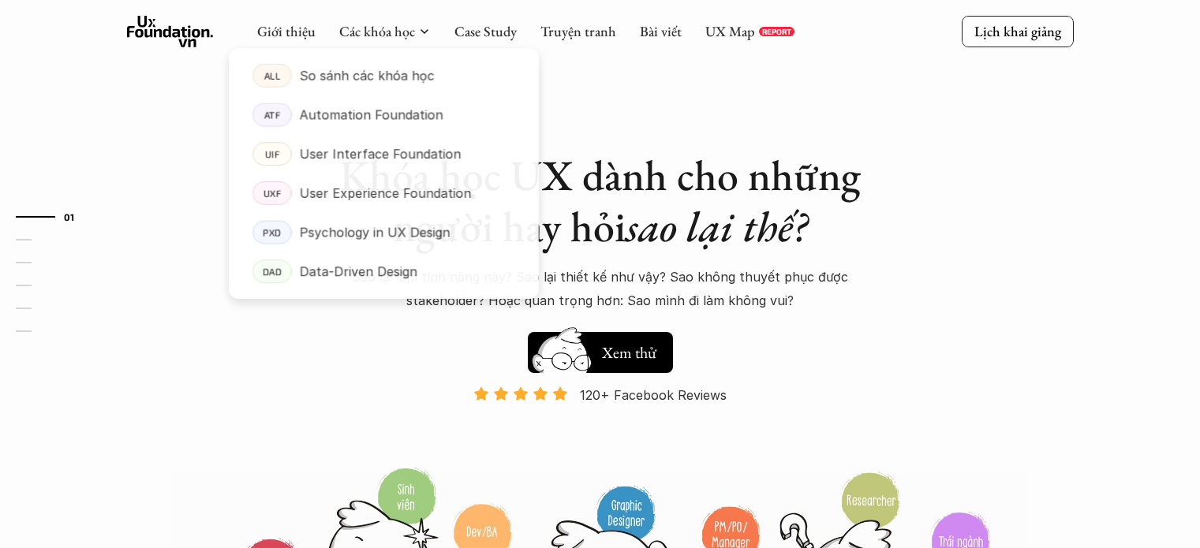 The image size is (1200, 548). What do you see at coordinates (384, 115) in the screenshot?
I see `a: ATFAutomation Foundation` at bounding box center [384, 115].